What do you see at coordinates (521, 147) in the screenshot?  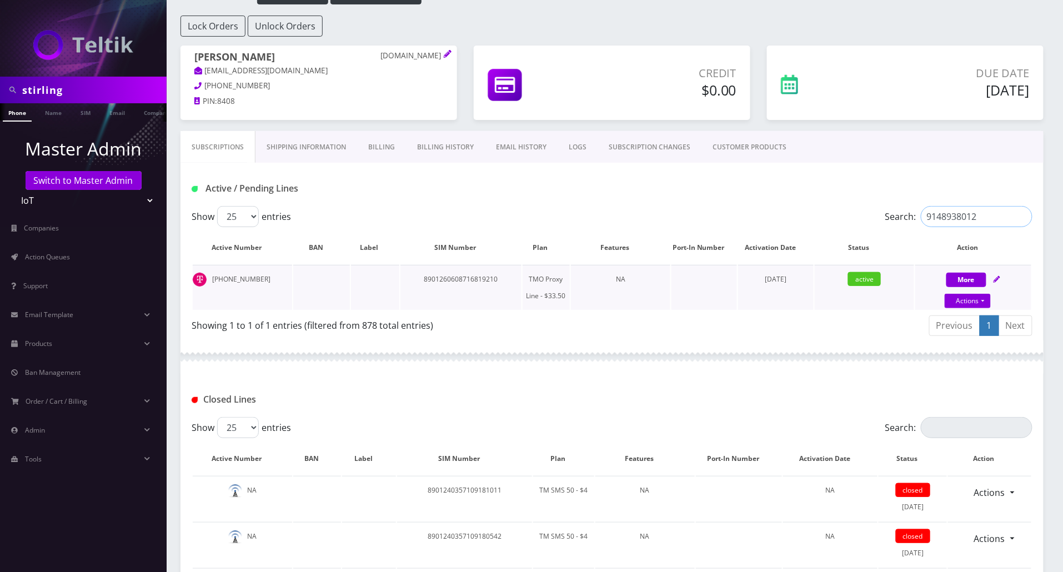 I see `a: EMAIL HISTORY` at bounding box center [521, 147].